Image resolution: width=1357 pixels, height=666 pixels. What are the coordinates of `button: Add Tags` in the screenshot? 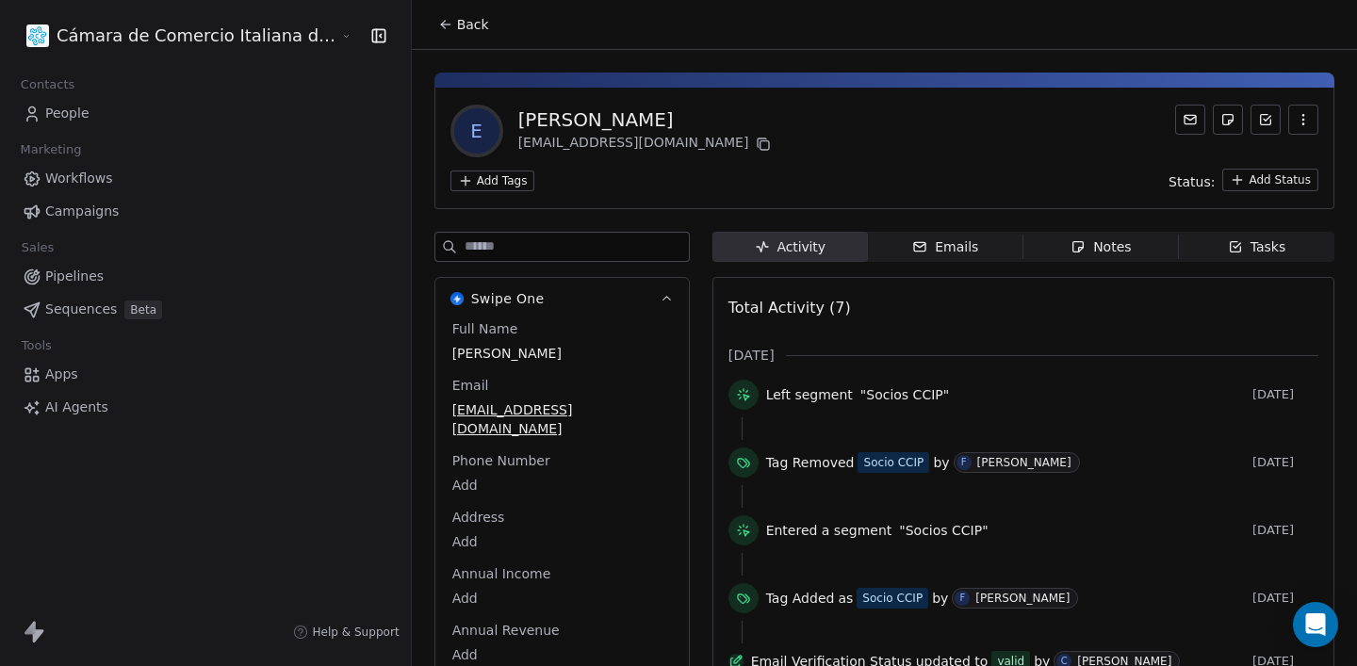 It's located at (493, 181).